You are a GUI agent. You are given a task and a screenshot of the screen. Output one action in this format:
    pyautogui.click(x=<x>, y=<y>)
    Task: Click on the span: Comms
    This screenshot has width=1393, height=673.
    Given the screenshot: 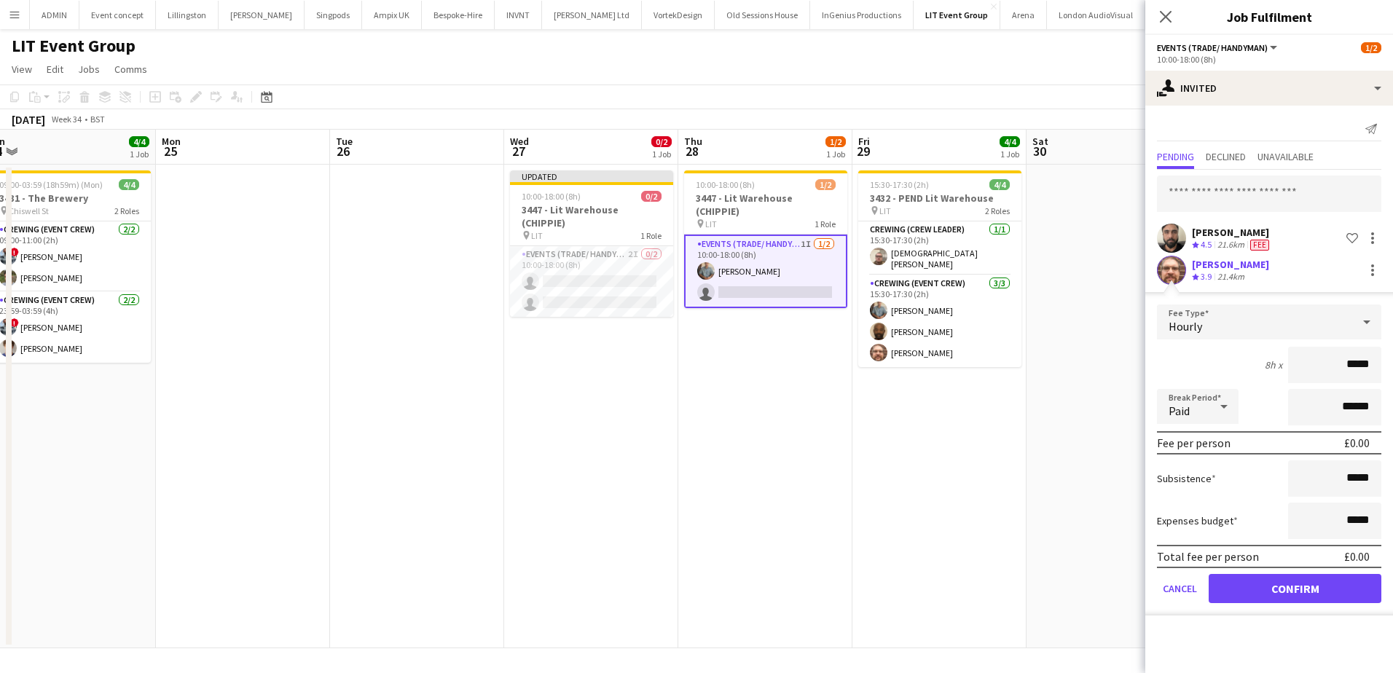 What is the action you would take?
    pyautogui.click(x=130, y=69)
    